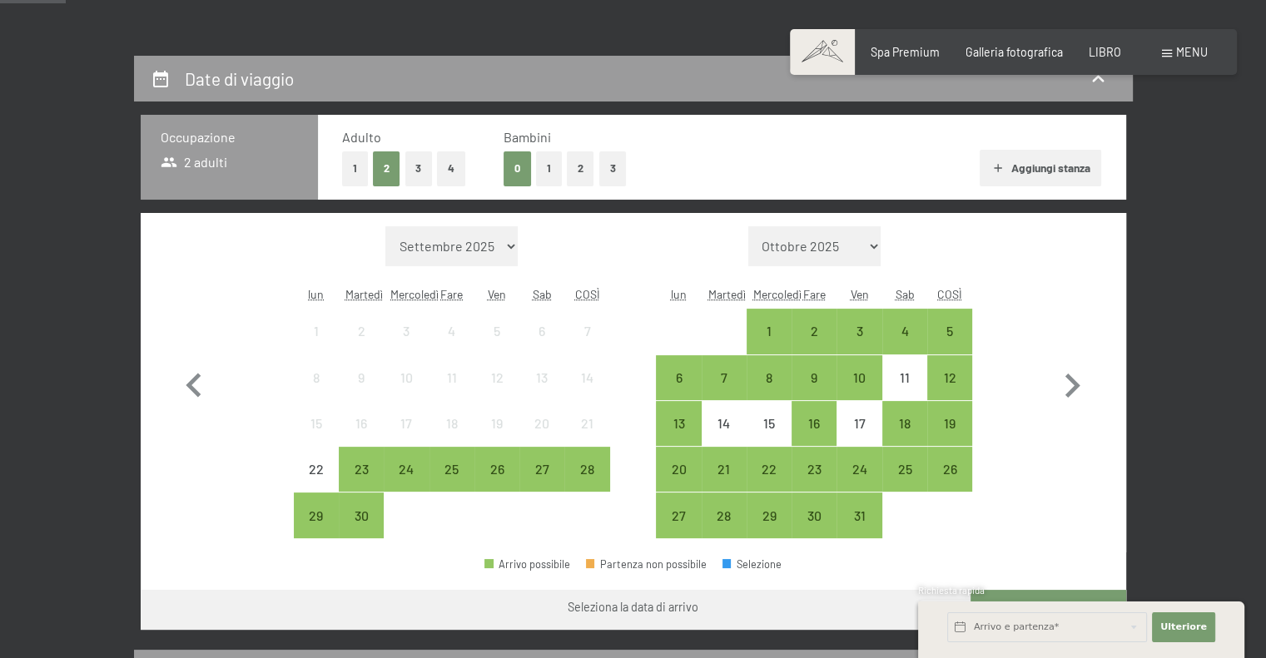 The height and width of the screenshot is (658, 1266). What do you see at coordinates (549, 168) in the screenshot?
I see `button: 1` at bounding box center [549, 168].